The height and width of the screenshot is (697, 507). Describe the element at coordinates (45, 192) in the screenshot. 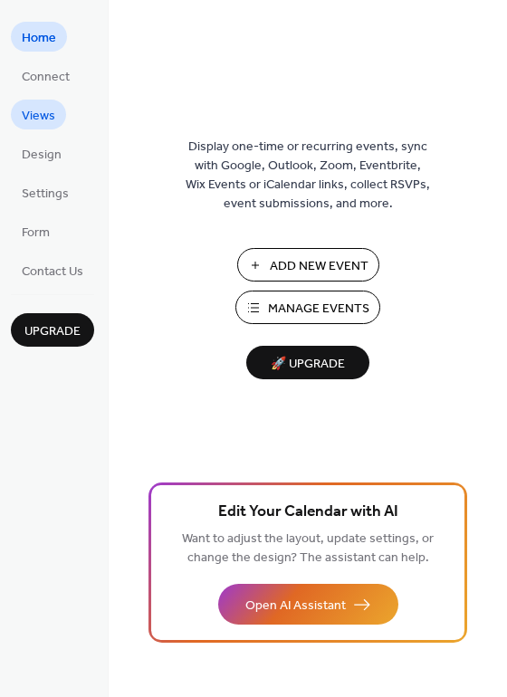

I see `a: Settings` at that location.